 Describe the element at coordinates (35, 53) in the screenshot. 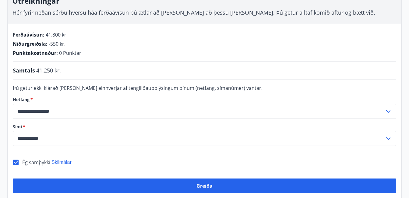

I see `span: Punktakostnaður :` at that location.